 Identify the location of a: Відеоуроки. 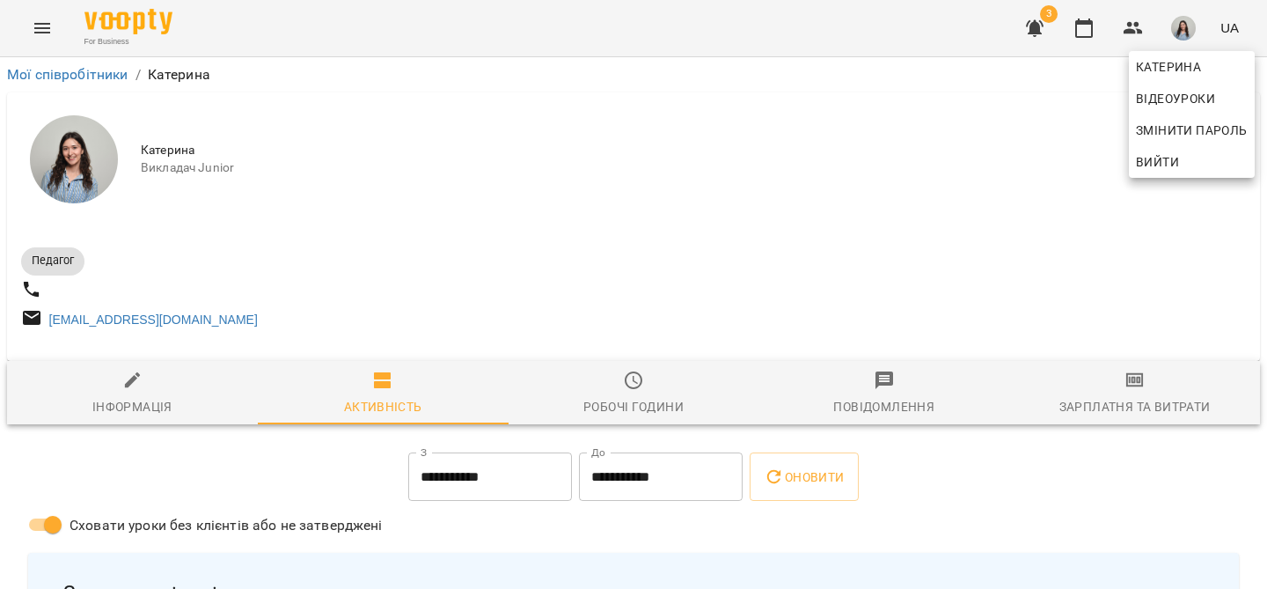
(1175, 99).